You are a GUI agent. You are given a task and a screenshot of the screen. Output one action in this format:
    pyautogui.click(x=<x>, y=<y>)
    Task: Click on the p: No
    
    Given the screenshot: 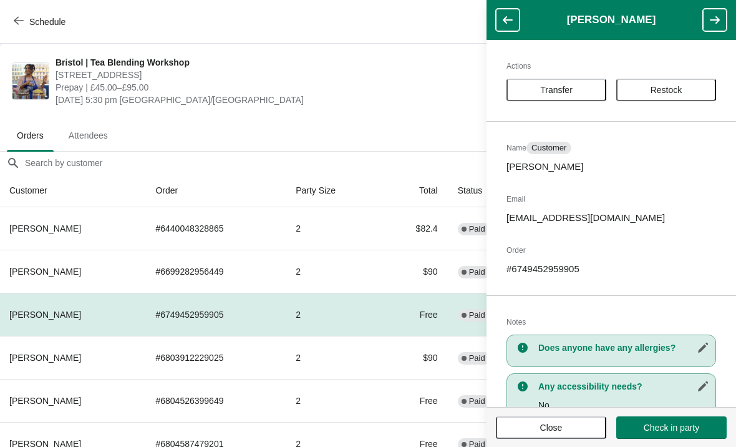 What is the action you would take?
    pyautogui.click(x=624, y=405)
    